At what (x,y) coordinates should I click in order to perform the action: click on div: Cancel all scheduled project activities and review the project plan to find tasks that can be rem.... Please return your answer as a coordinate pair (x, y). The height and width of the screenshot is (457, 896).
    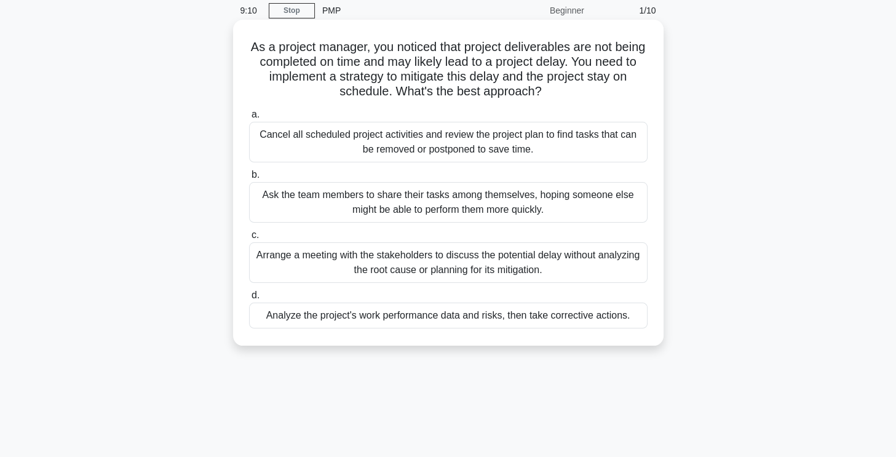
    Looking at the image, I should click on (448, 142).